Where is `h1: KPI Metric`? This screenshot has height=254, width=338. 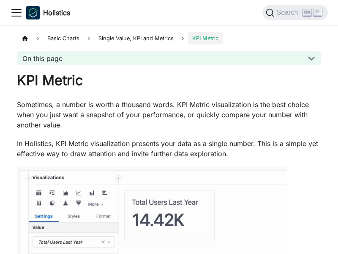 h1: KPI Metric is located at coordinates (169, 80).